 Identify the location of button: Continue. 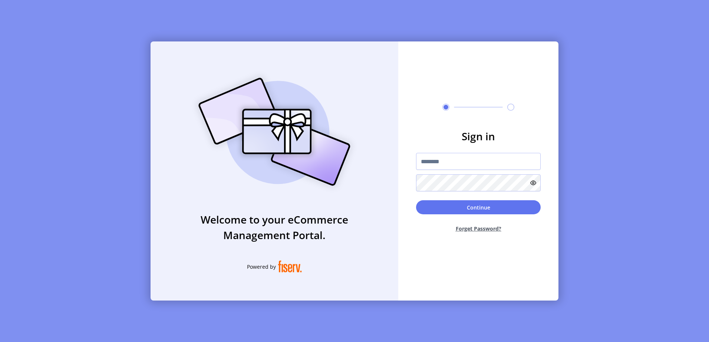
(478, 208).